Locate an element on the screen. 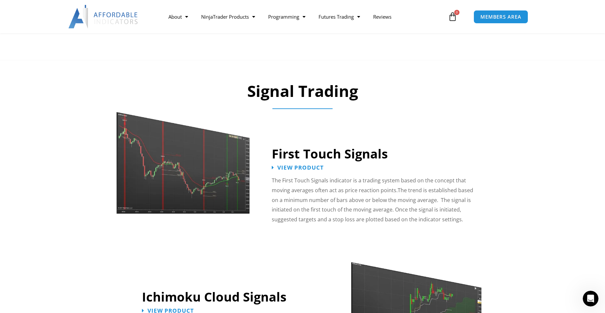 The height and width of the screenshot is (313, 605). img: First Touch Signals 1 | Affordable Indicators – NinjaTrader is located at coordinates (183, 156).